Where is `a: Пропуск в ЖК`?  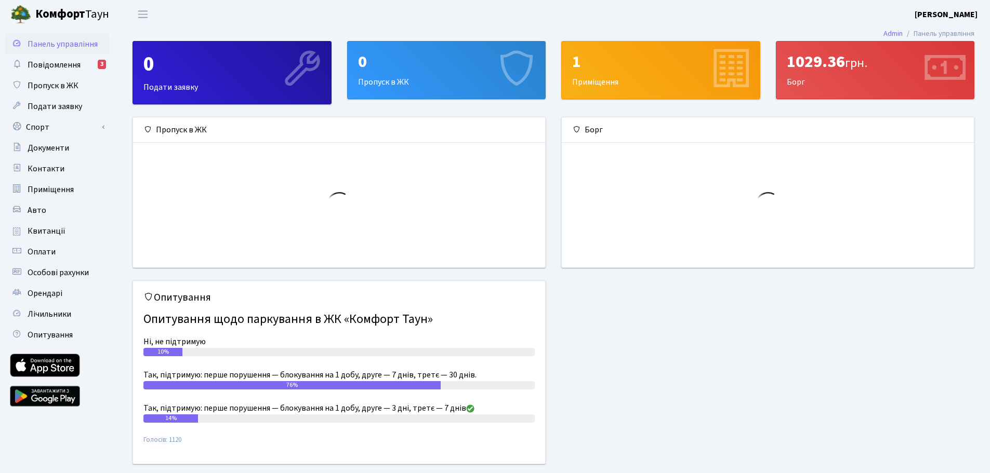
a: Пропуск в ЖК is located at coordinates (57, 86).